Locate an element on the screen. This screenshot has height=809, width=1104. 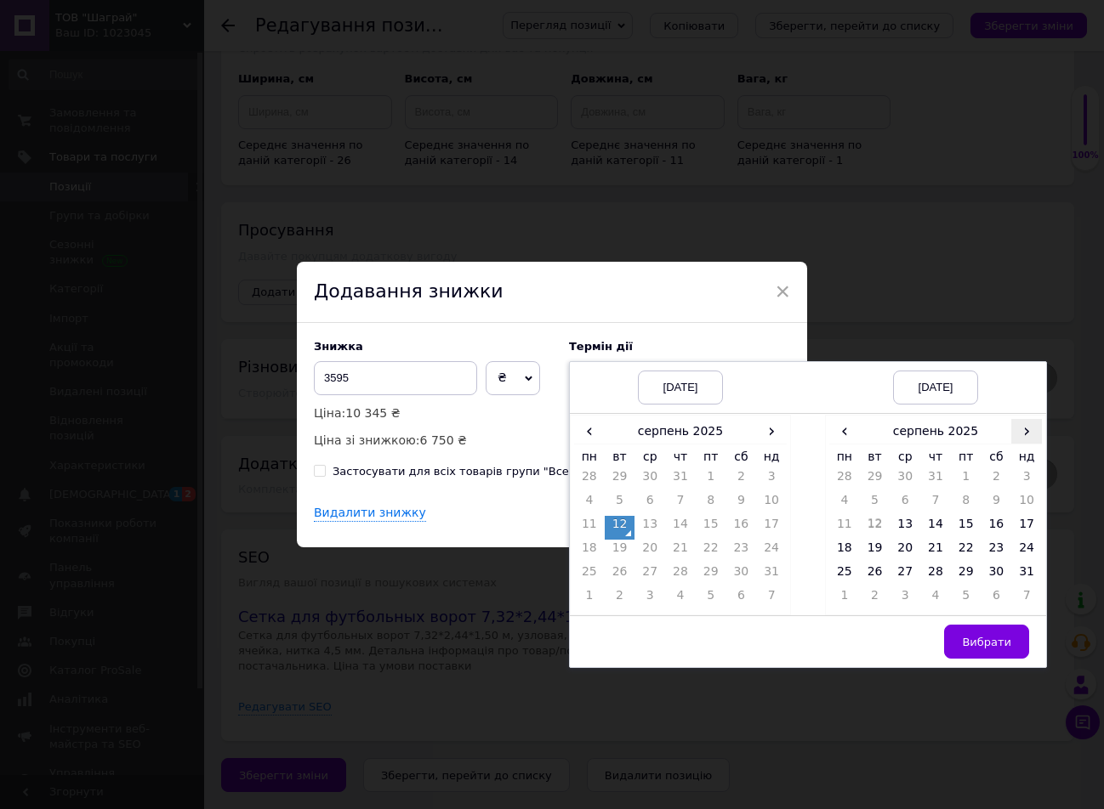
span: Знижка is located at coordinates (338, 346).